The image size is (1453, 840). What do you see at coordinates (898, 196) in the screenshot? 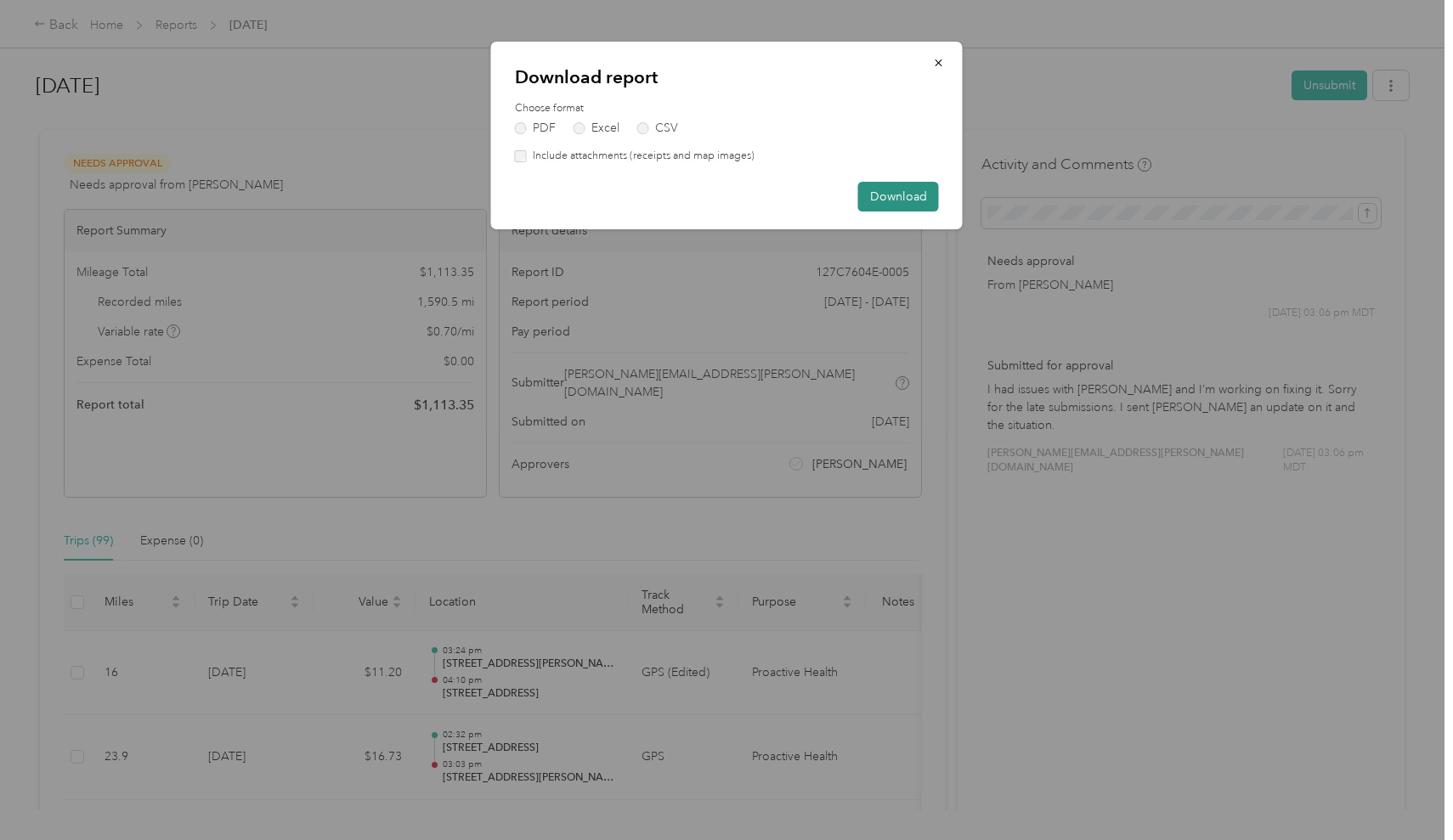
I see `button: Download` at bounding box center [898, 196].